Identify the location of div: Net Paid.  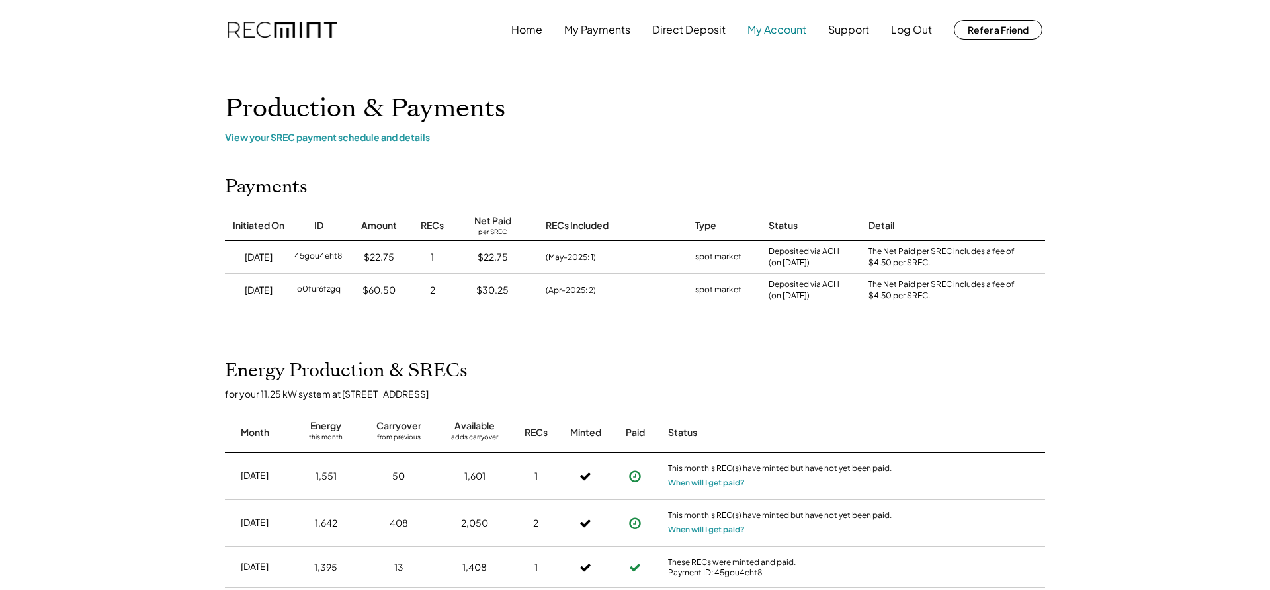
(493, 221).